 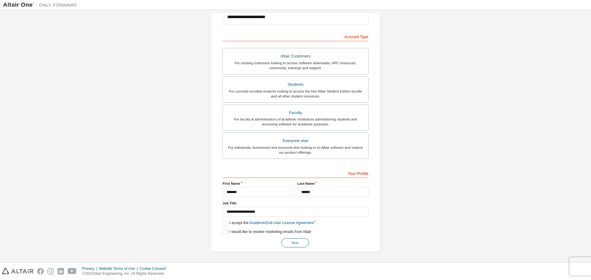 What do you see at coordinates (295, 56) in the screenshot?
I see `div: Altair Customers` at bounding box center [295, 56].